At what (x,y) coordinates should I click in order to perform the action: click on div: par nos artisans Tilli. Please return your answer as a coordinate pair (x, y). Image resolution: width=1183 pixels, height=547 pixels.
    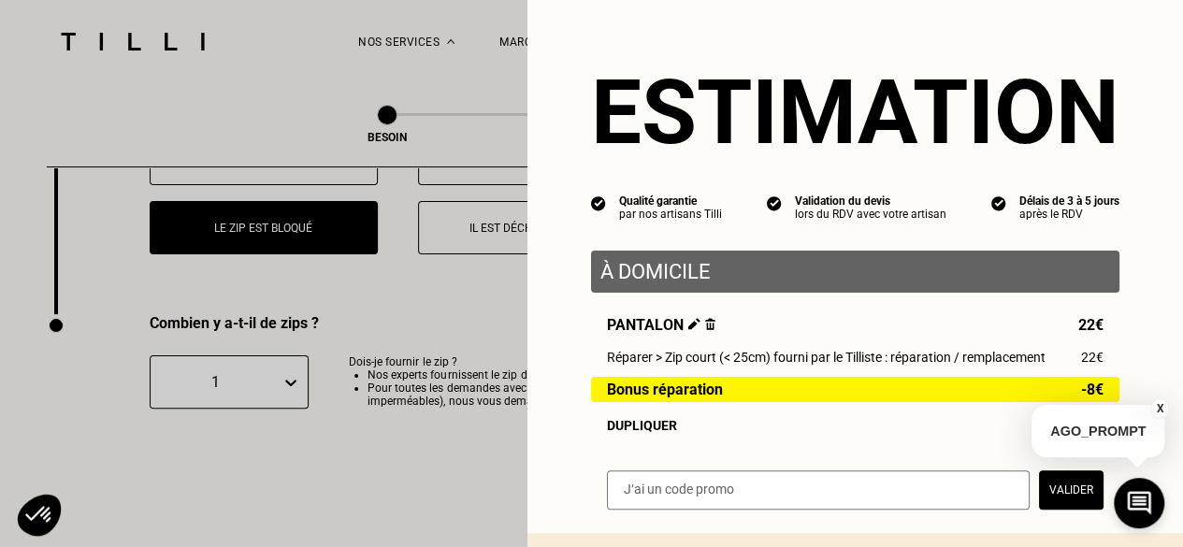
    Looking at the image, I should click on (671, 214).